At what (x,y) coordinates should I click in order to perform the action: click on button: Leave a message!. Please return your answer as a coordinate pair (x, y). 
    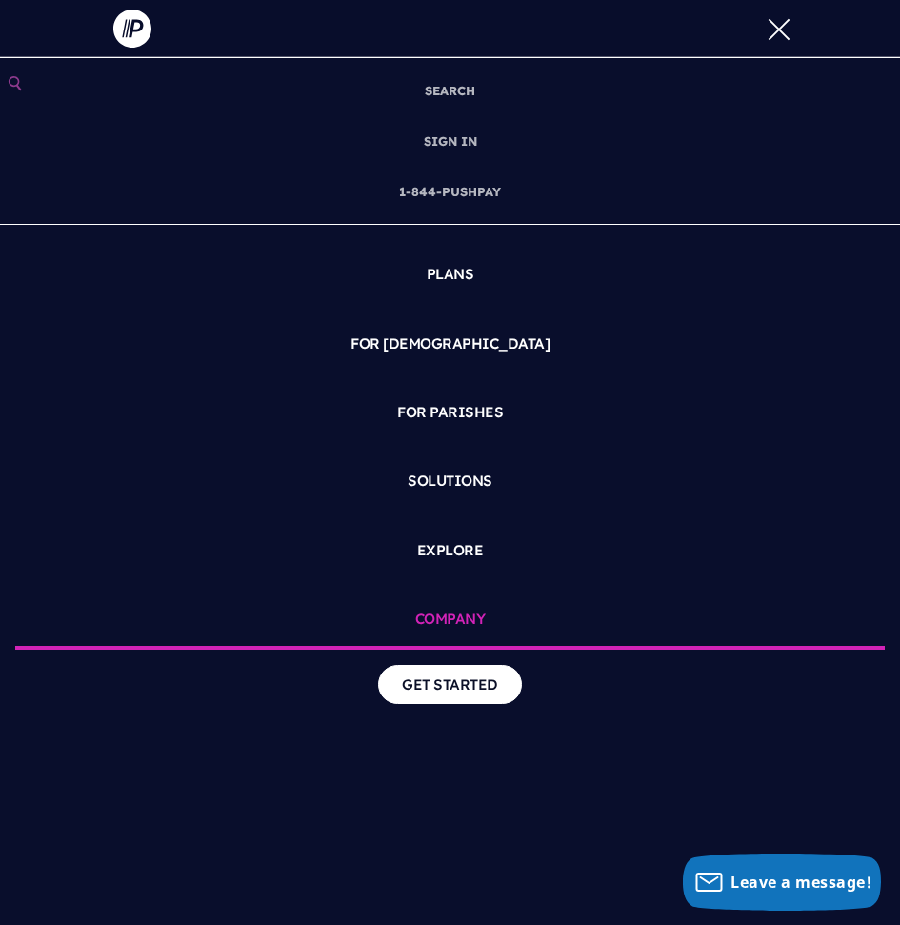
    Looking at the image, I should click on (782, 882).